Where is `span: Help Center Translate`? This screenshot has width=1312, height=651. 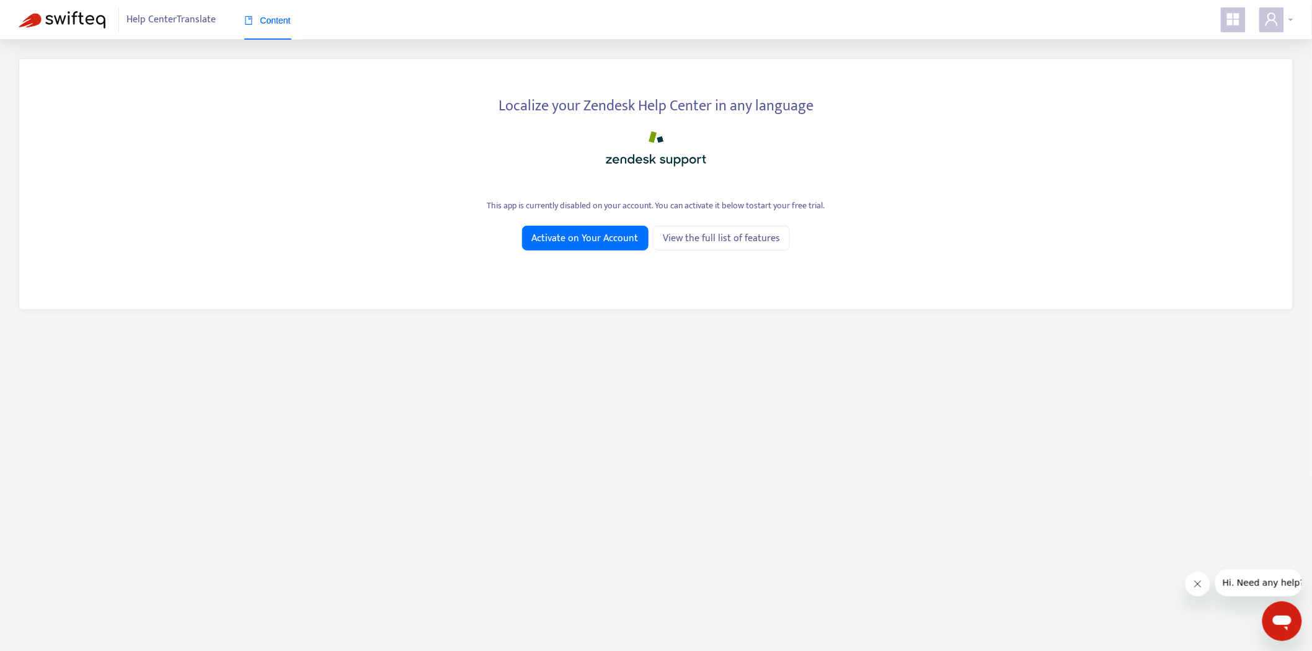
span: Help Center Translate is located at coordinates (172, 20).